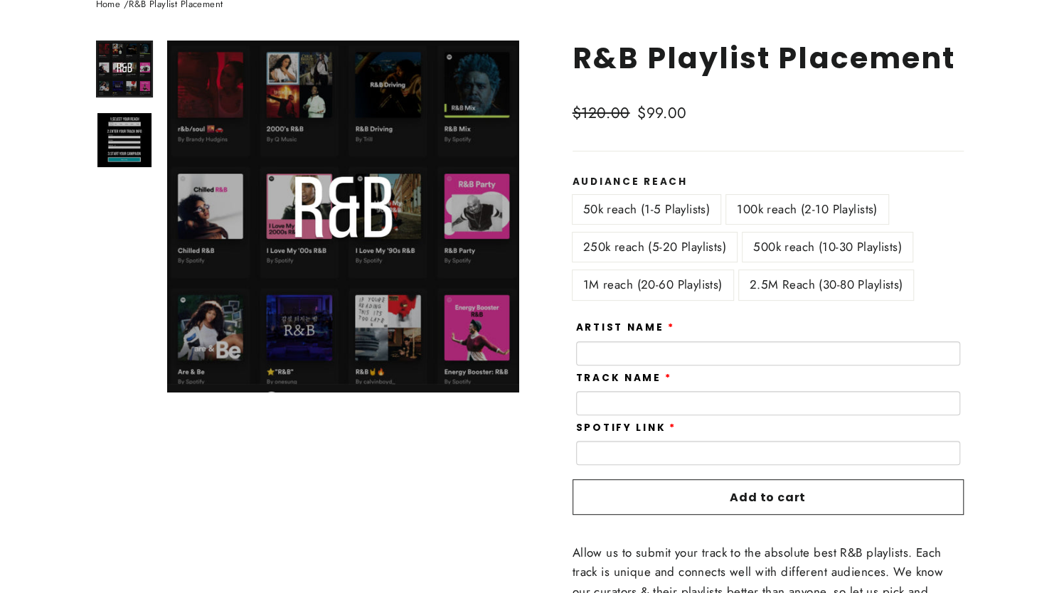  What do you see at coordinates (662, 113) in the screenshot?
I see `span: $99.00` at bounding box center [662, 113].